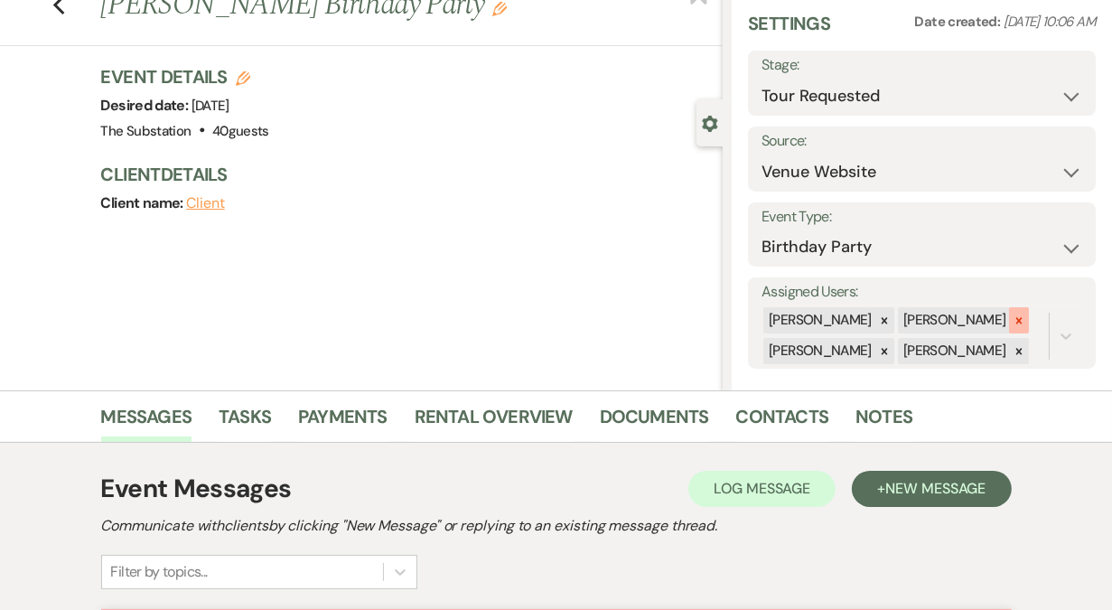 Image resolution: width=1112 pixels, height=610 pixels. Describe the element at coordinates (782, 422) in the screenshot. I see `a: Contacts` at that location.